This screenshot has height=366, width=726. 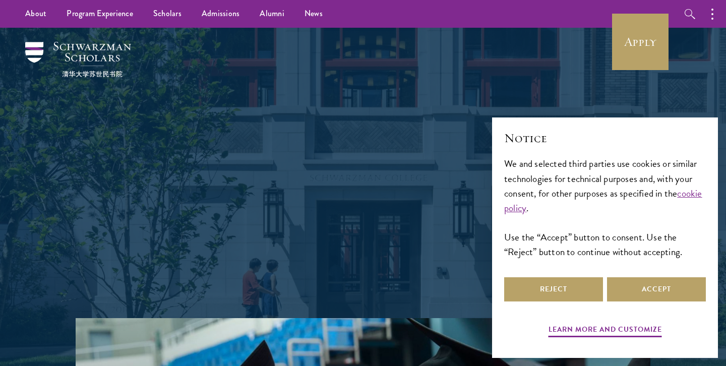 I want to click on button: Reject, so click(x=553, y=289).